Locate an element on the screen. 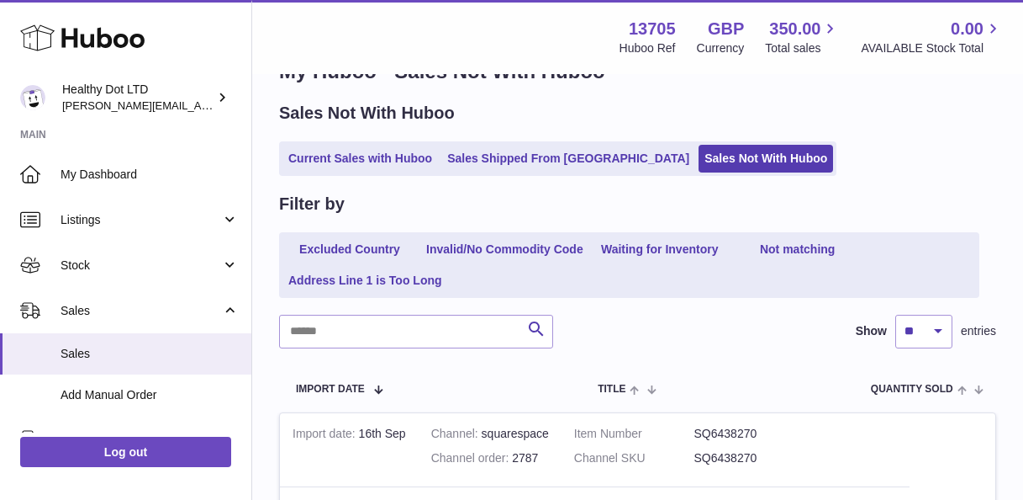 Image resolution: width=1023 pixels, height=500 pixels. span: Orders is located at coordinates (140, 437).